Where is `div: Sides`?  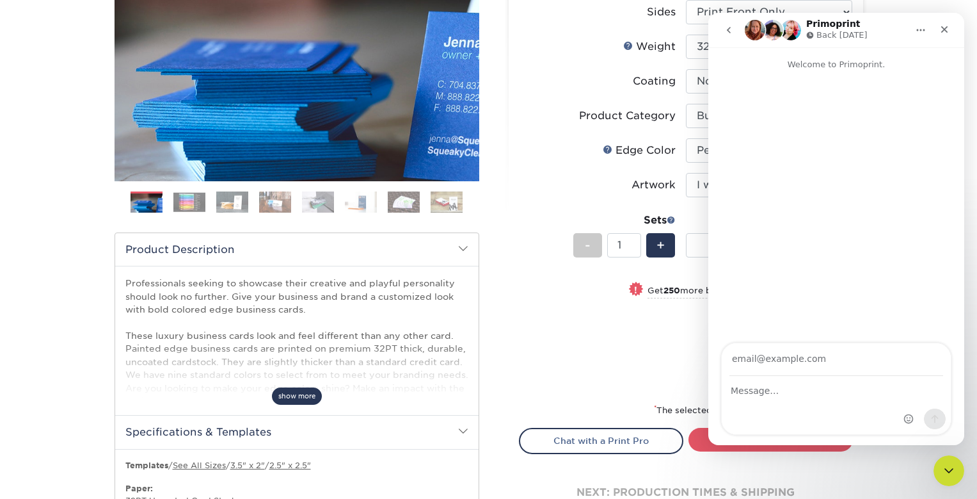 div: Sides is located at coordinates (661, 12).